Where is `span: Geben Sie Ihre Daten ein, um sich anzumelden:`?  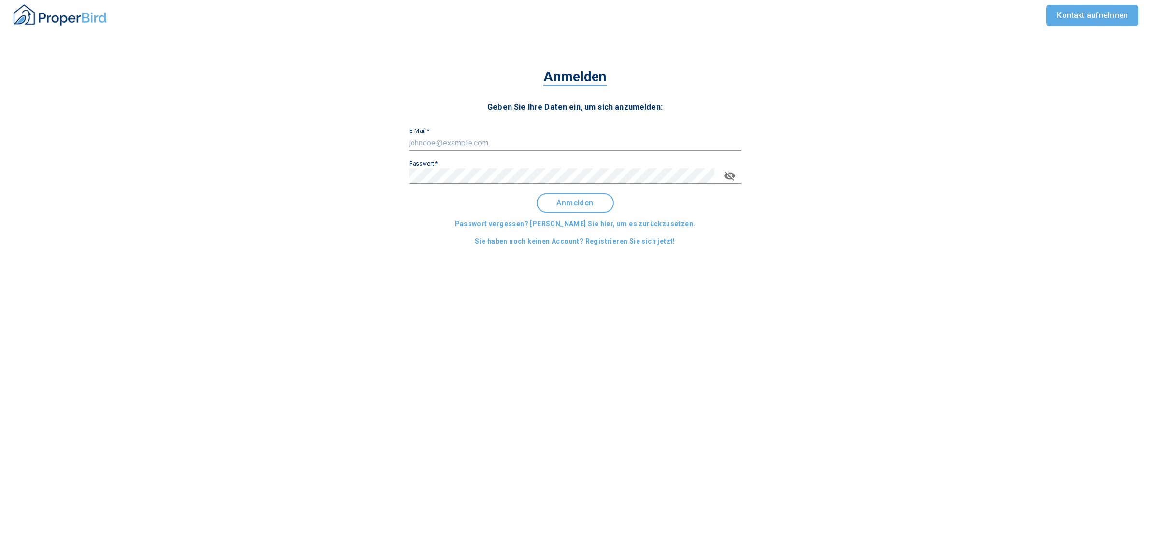 span: Geben Sie Ihre Daten ein, um sich anzumelden: is located at coordinates (575, 107).